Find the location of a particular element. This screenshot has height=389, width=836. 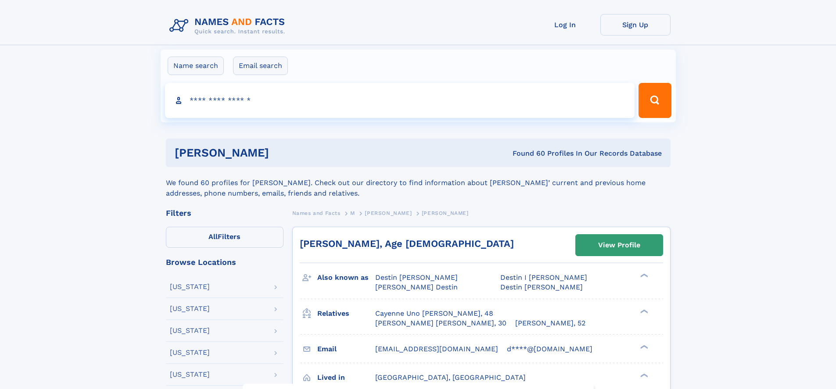

label: Filters is located at coordinates (225, 237).